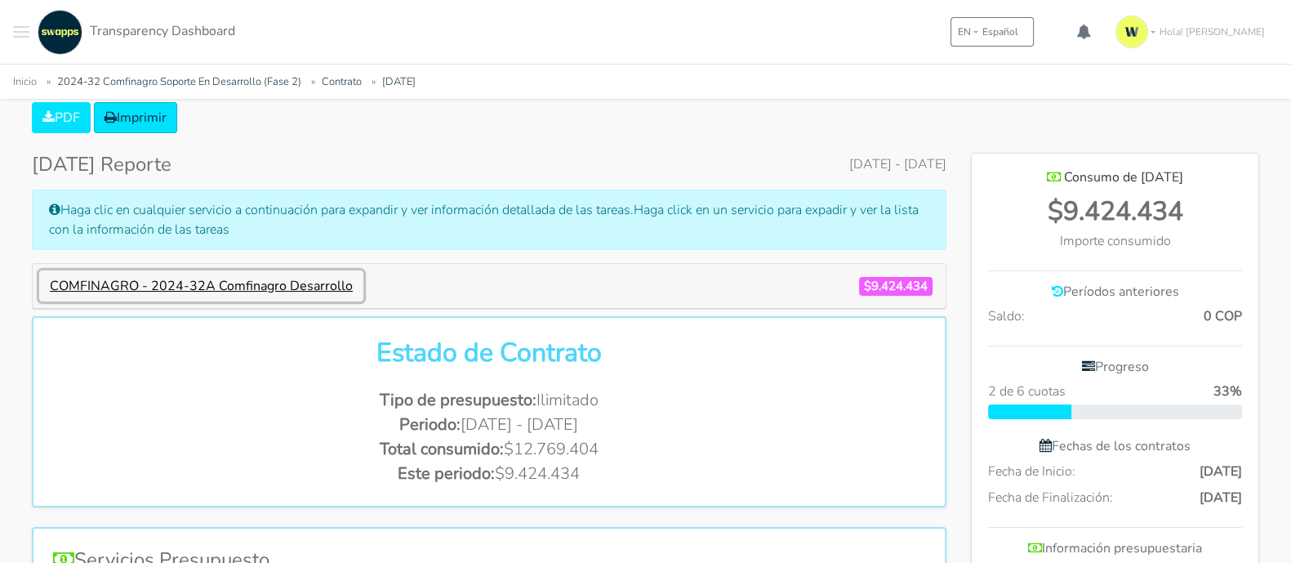 This screenshot has height=563, width=1291. Describe the element at coordinates (446, 473) in the screenshot. I see `span: Este periodo:` at that location.